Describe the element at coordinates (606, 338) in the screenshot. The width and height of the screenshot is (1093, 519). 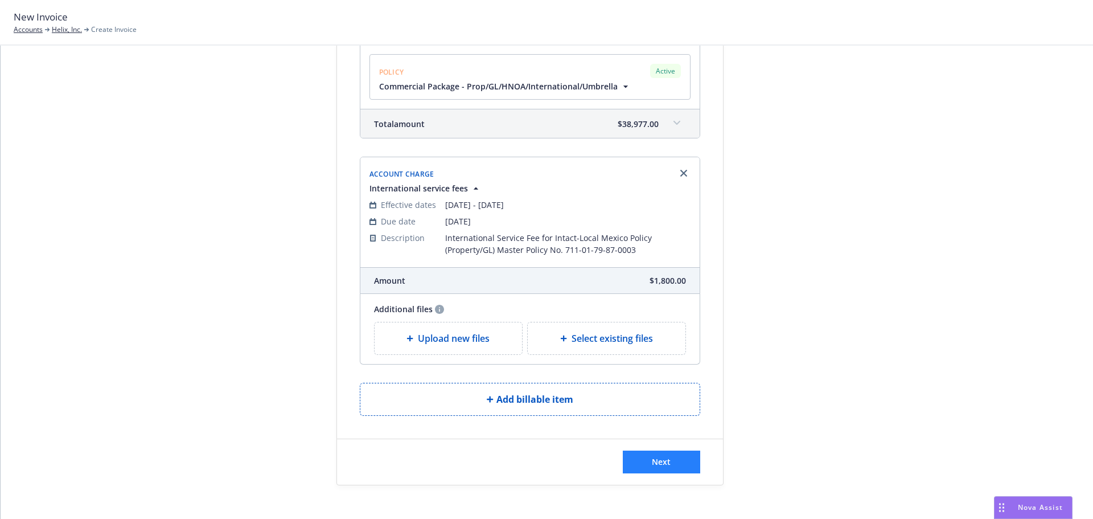
I see `div: Select existing files` at that location.